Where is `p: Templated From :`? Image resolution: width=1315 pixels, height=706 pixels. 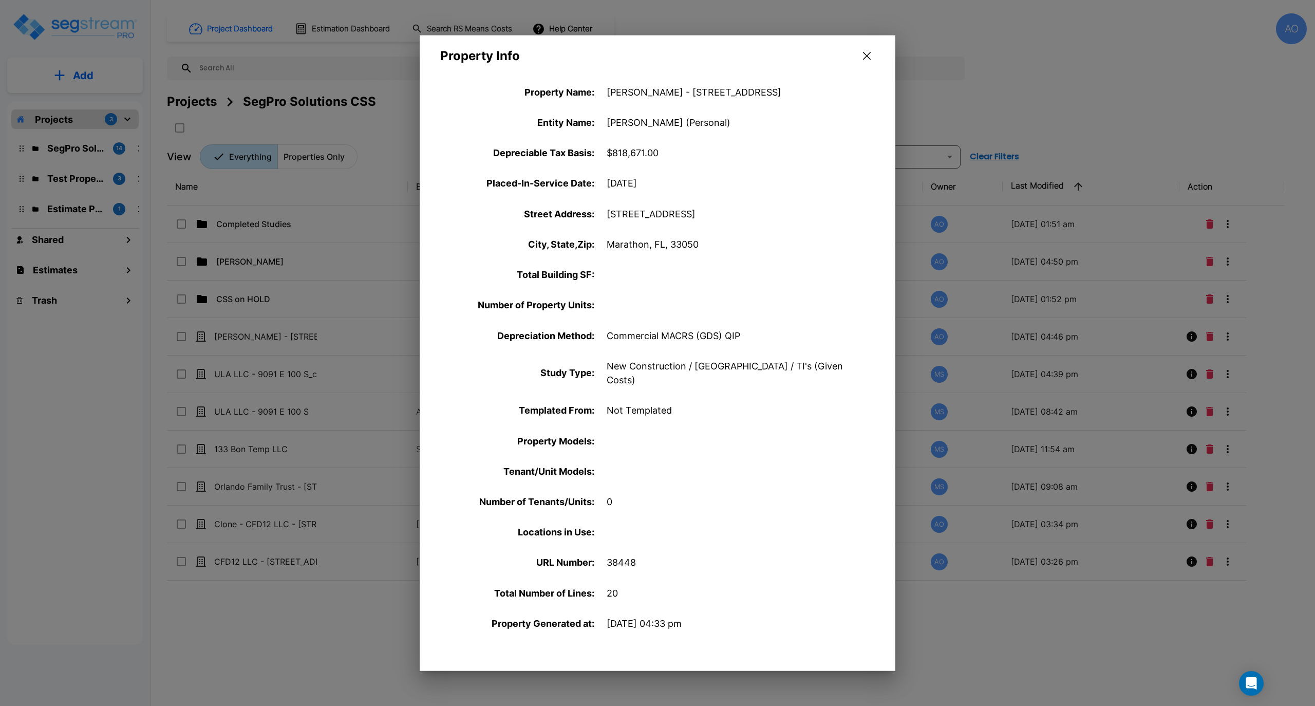
p: Templated From : is located at coordinates (517, 410).